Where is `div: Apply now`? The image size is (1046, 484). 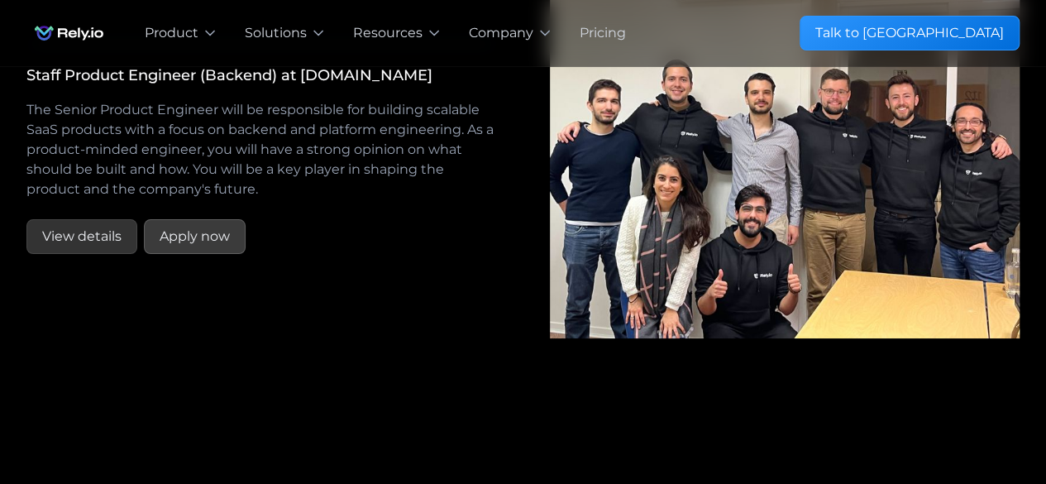 div: Apply now is located at coordinates (194, 237).